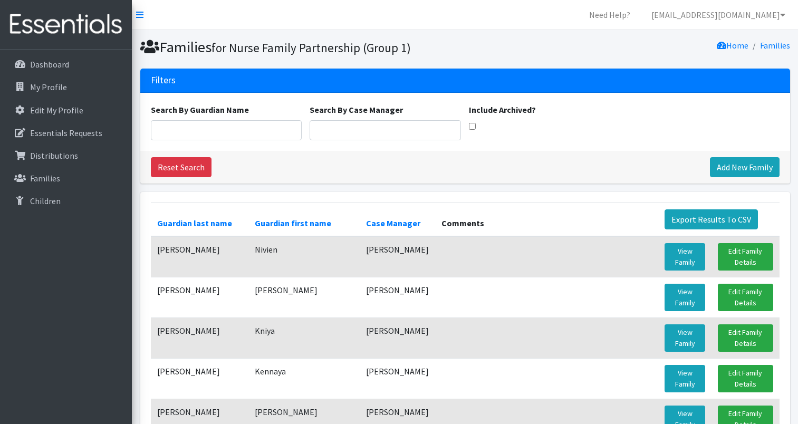 The image size is (798, 424). Describe the element at coordinates (66, 155) in the screenshot. I see `a: Distributions` at that location.